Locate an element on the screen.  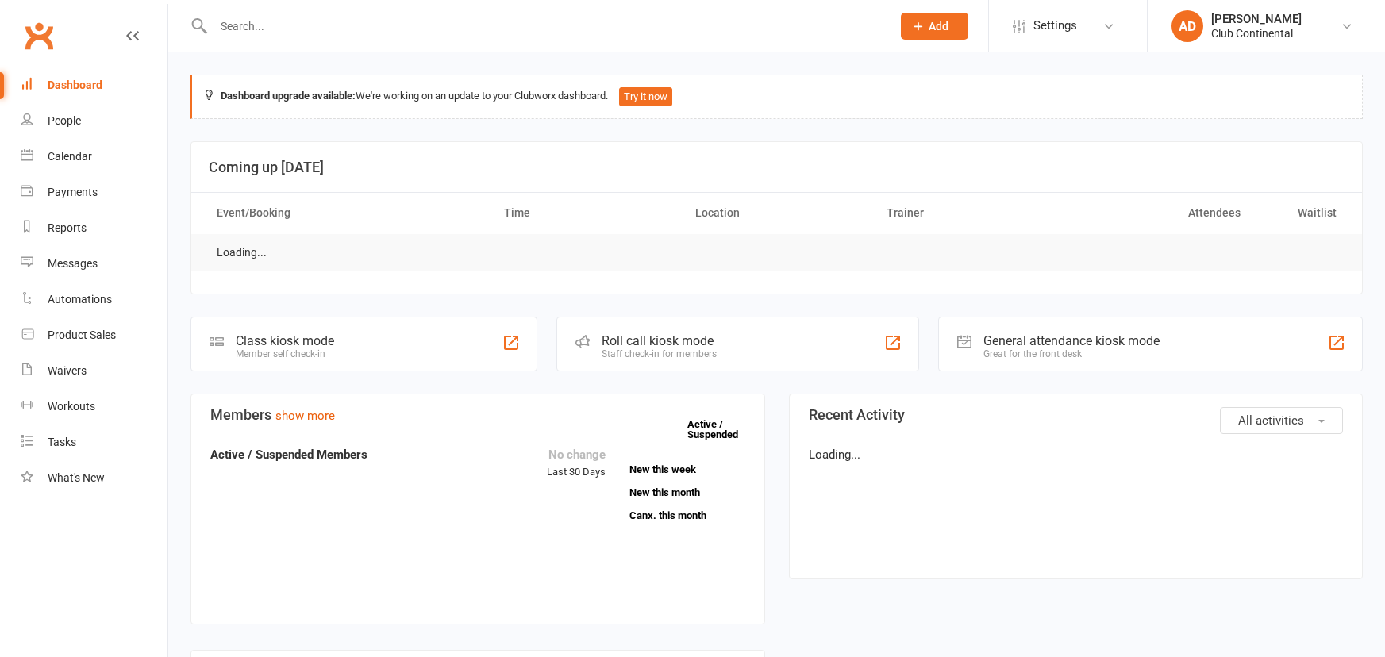
h3: Recent Activity is located at coordinates (1076, 415).